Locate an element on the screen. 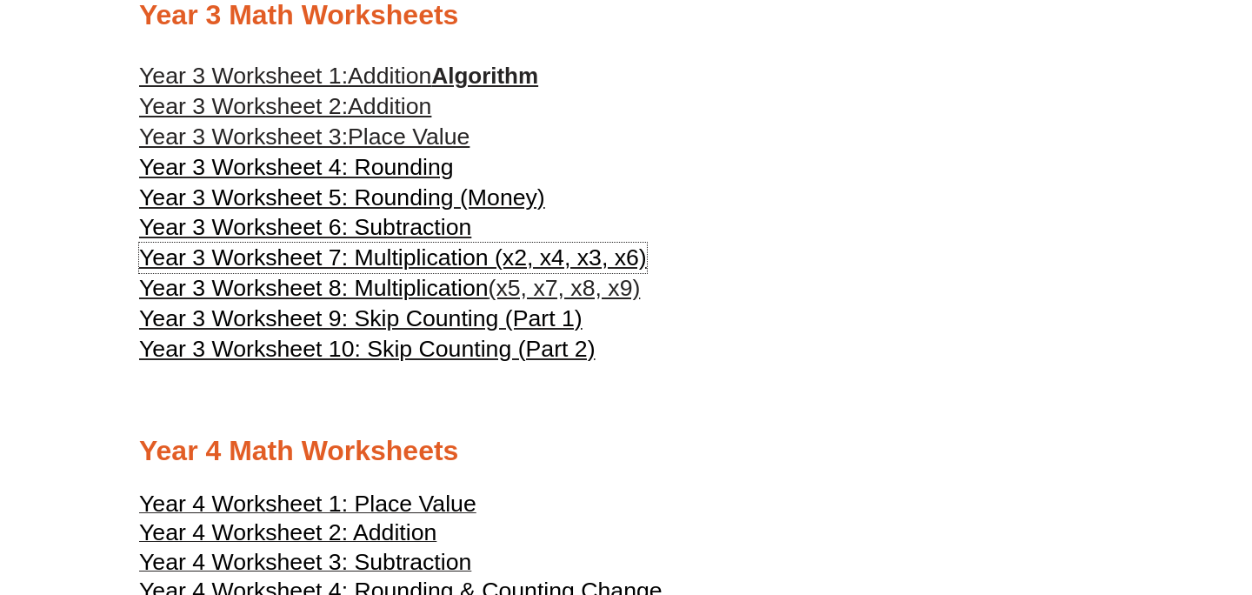 The image size is (1252, 595). h2: Year 4 Math Worksheets is located at coordinates (626, 451).